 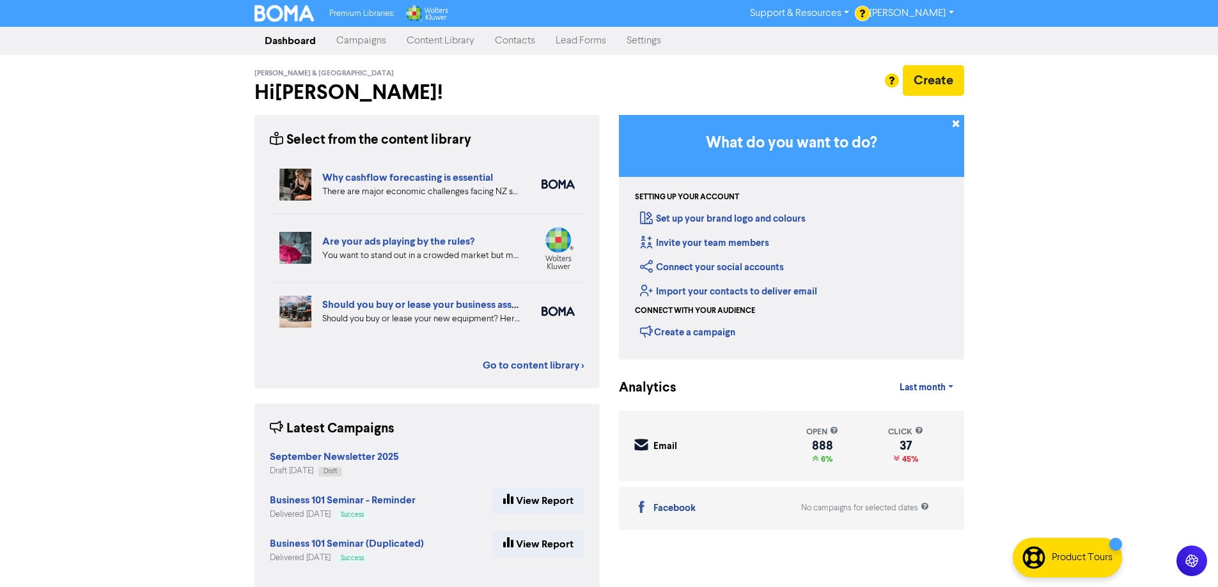 I want to click on img: BOMA Logo, so click(x=284, y=13).